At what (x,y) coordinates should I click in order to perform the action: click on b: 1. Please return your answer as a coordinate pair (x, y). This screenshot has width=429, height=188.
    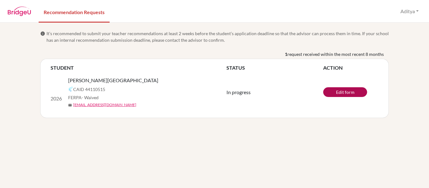
    Looking at the image, I should click on (286, 54).